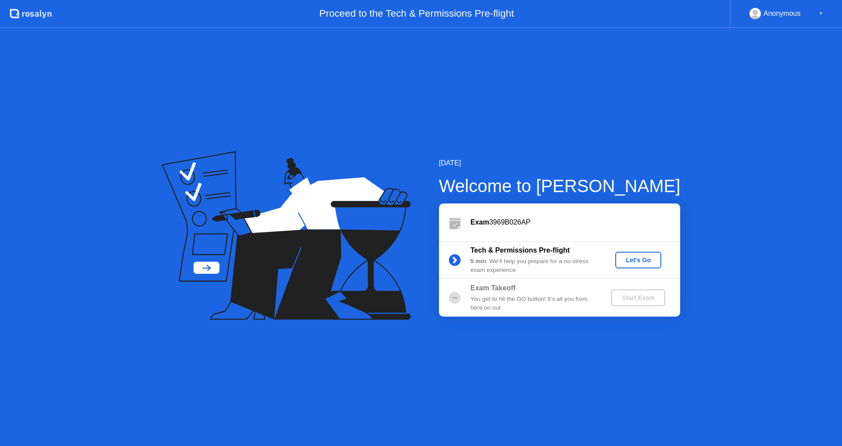 The image size is (842, 446). Describe the element at coordinates (533, 303) in the screenshot. I see `div: You get to hit the GO button! It’s all you from here on out` at that location.